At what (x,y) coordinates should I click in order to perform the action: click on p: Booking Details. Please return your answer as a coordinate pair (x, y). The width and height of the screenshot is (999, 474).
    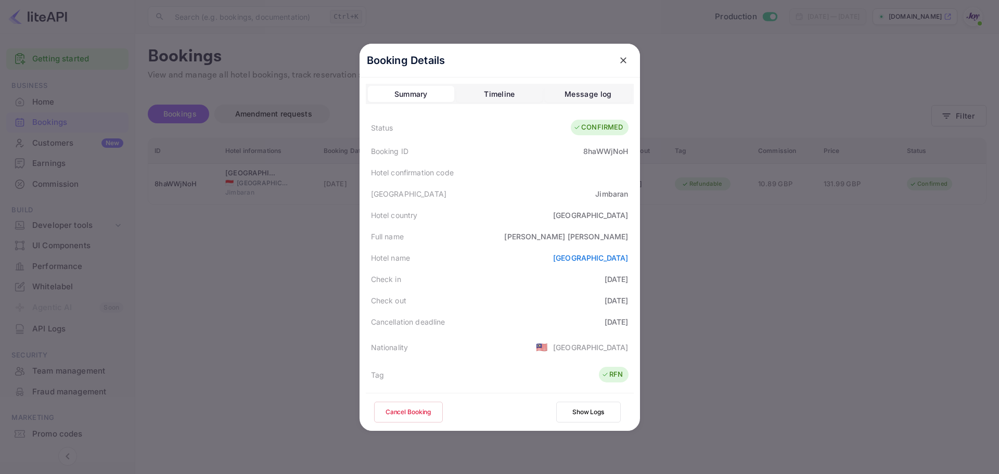
    Looking at the image, I should click on (406, 60).